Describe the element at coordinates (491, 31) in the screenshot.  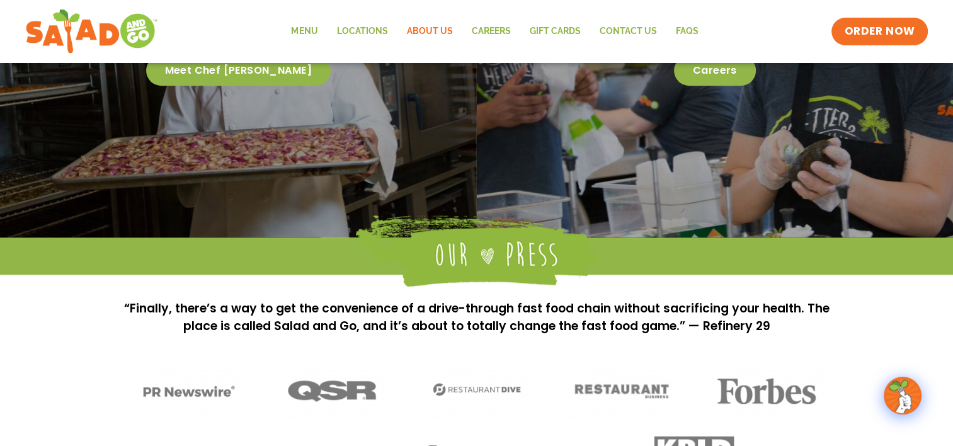
I see `a: Careers` at that location.